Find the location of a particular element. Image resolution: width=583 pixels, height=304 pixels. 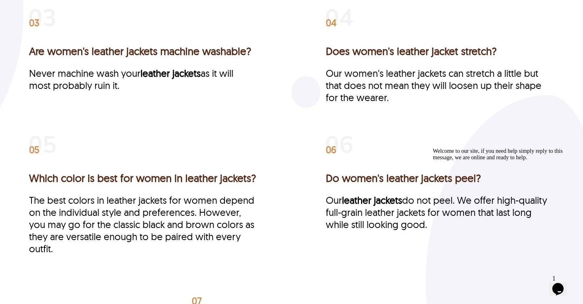

h3: Which color is best for women in leather jackets? is located at coordinates (143, 178).